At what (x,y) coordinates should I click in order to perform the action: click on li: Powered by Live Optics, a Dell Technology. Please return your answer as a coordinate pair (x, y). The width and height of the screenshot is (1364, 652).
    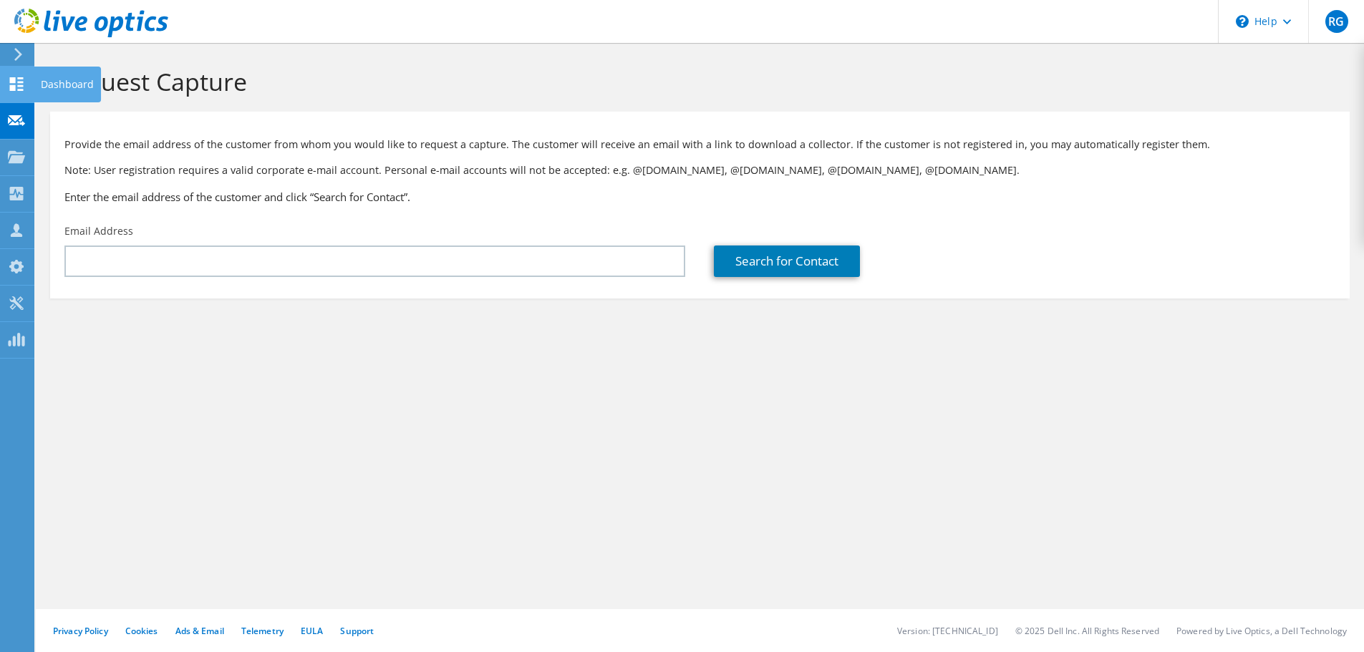
    Looking at the image, I should click on (1261, 631).